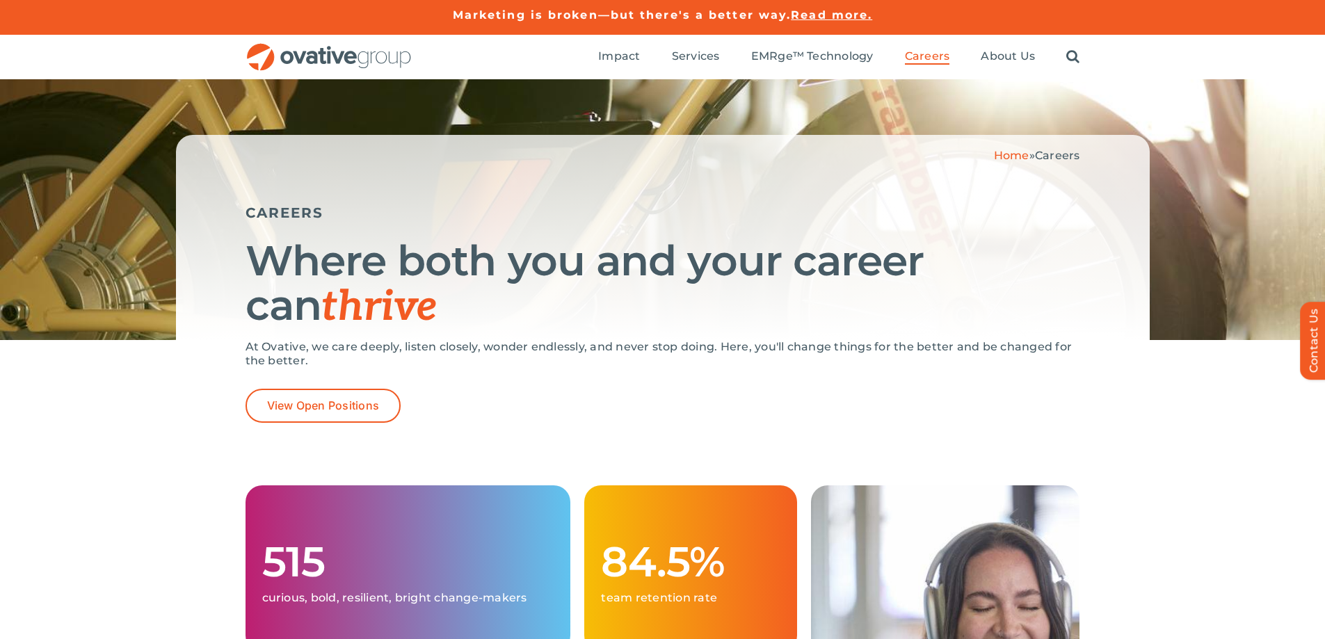  Describe the element at coordinates (839, 57) in the screenshot. I see `nav: Menu` at that location.